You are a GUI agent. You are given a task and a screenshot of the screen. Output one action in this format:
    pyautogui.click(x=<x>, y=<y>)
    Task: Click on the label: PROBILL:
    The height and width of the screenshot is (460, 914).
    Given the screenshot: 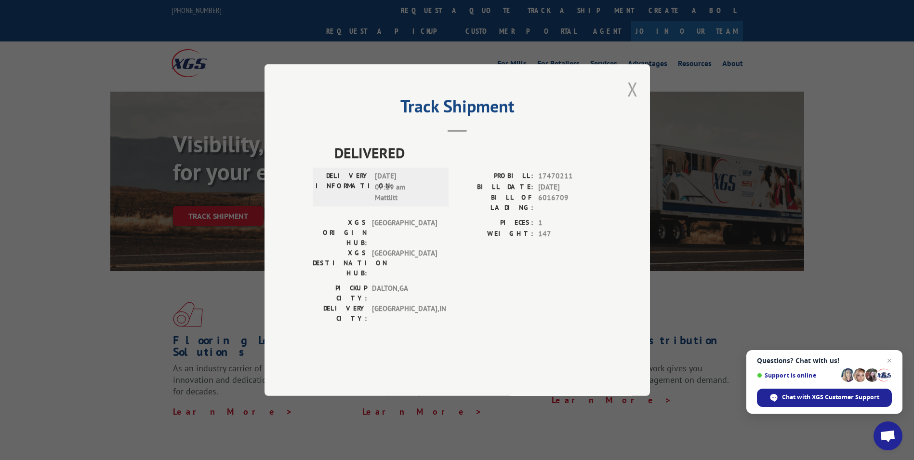 What is the action you would take?
    pyautogui.click(x=495, y=176)
    